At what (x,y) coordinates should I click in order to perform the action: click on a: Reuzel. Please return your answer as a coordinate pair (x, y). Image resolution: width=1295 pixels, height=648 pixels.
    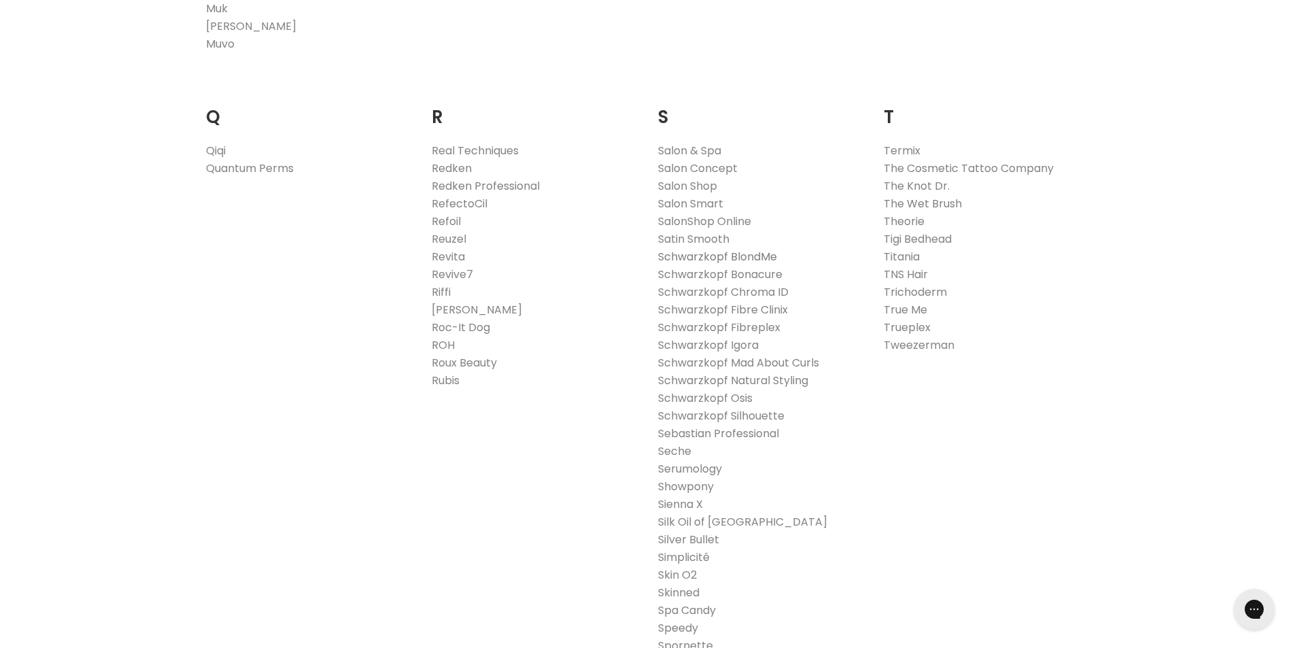
    Looking at the image, I should click on (449, 239).